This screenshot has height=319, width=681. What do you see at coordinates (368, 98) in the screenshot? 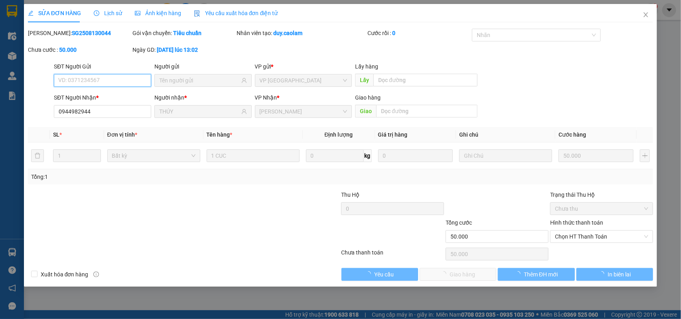
I see `span: Giao hàng` at bounding box center [368, 98].